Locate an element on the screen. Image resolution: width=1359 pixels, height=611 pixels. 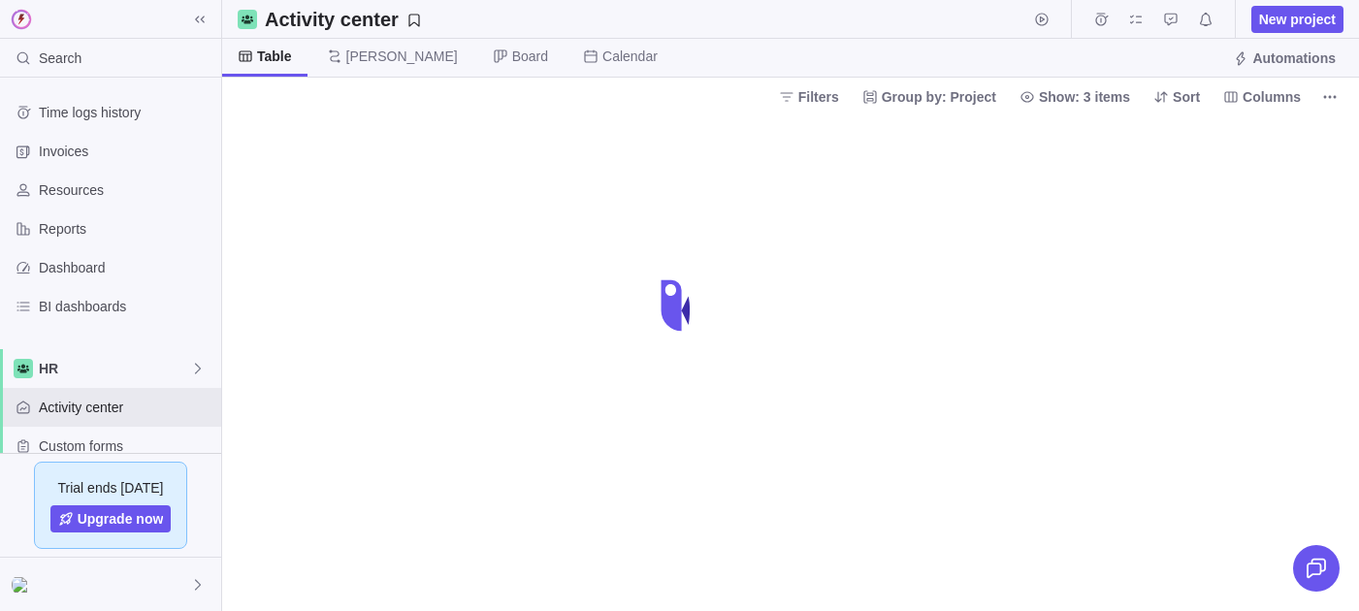
span: Reports is located at coordinates (126, 229).